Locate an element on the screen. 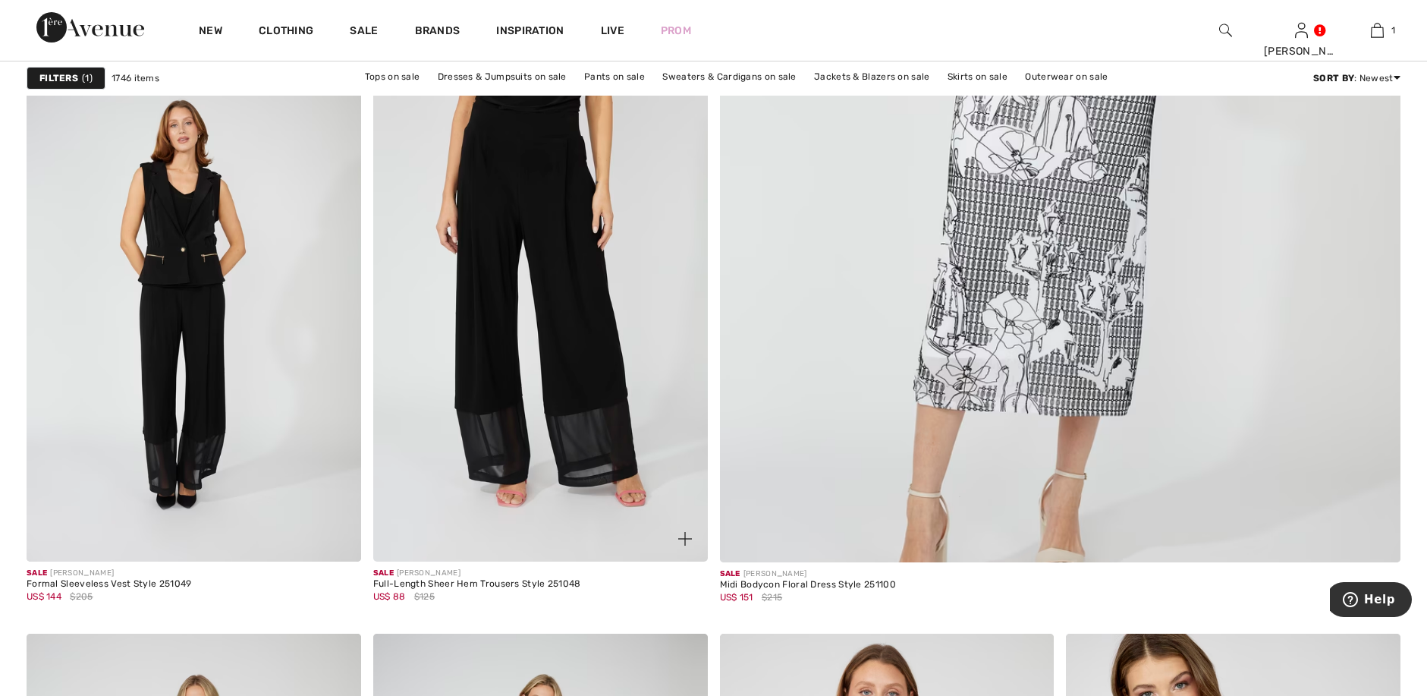  span: US$ 88 is located at coordinates (389, 596).